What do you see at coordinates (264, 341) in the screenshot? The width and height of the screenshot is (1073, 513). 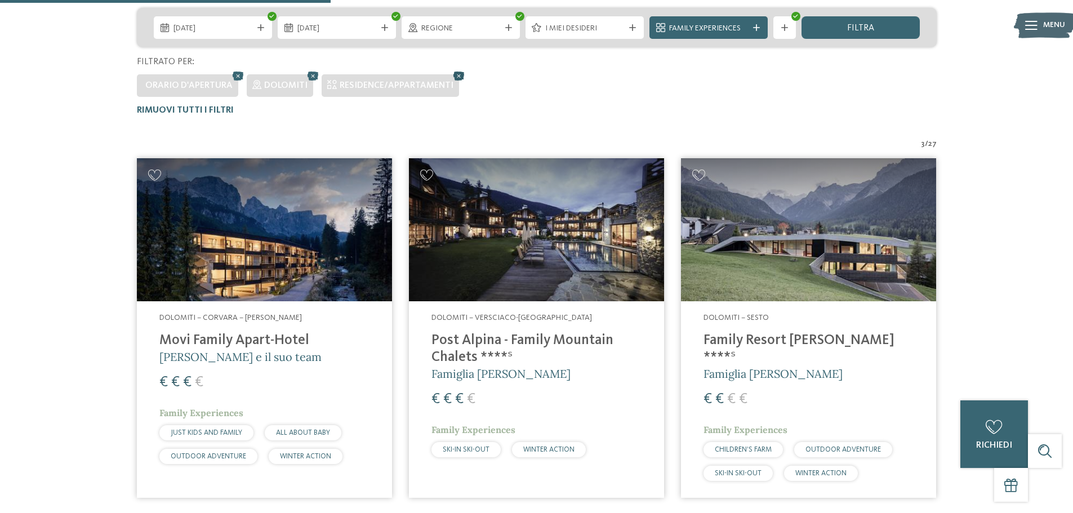 I see `h4: Movi Family Apart-Hotel` at bounding box center [264, 341].